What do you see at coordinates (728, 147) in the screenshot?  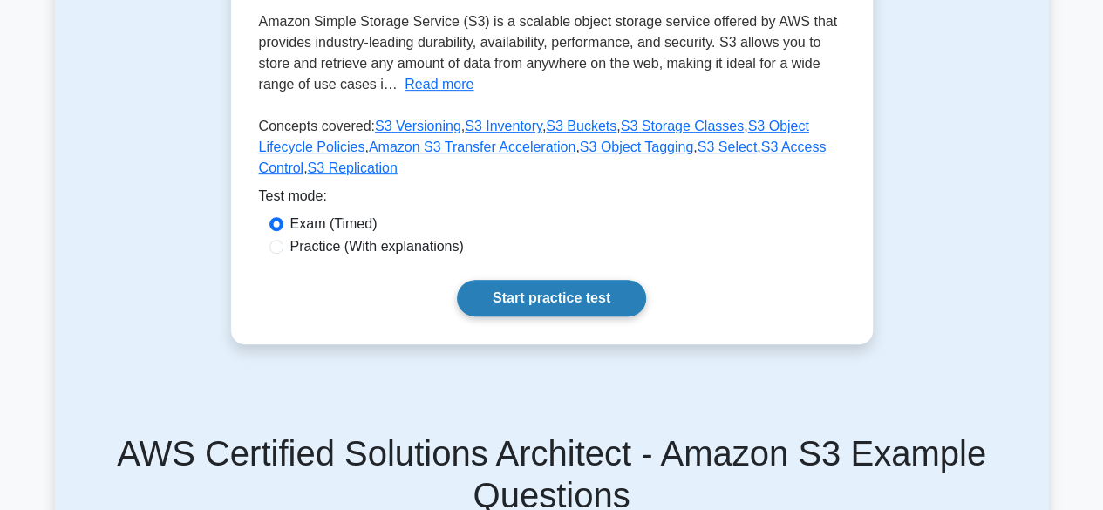 I see `a: S3 Select` at bounding box center [728, 147].